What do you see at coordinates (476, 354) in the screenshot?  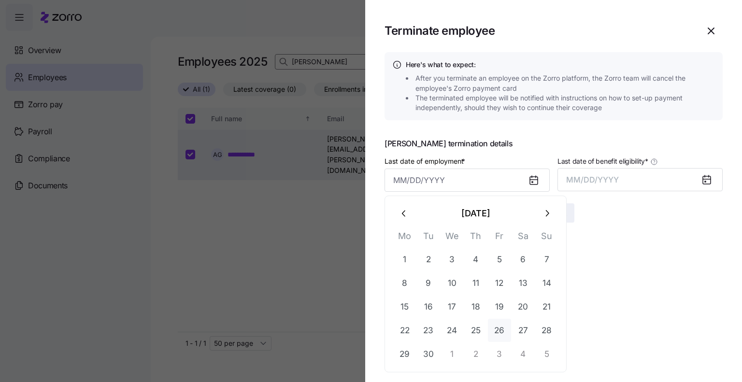 I see `button: 2 October 2025` at bounding box center [476, 354].